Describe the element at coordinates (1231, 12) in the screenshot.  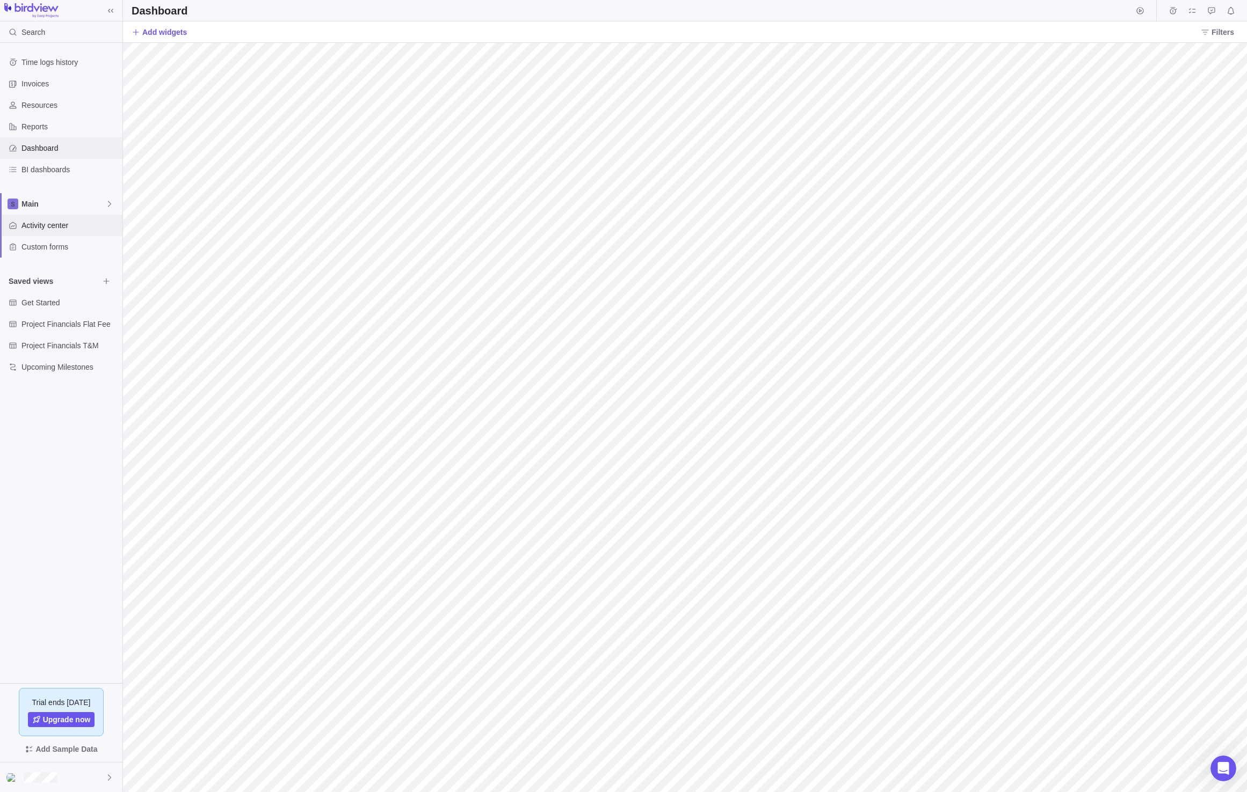
I see `a: Notifications` at that location.